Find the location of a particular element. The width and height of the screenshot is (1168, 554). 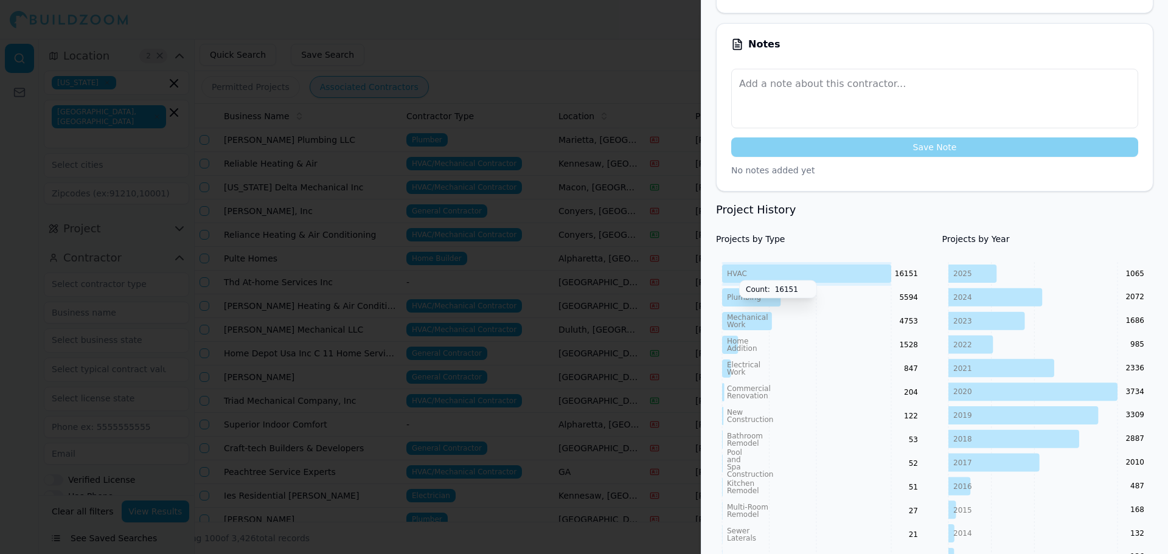

text: 2887 is located at coordinates (1135, 439).